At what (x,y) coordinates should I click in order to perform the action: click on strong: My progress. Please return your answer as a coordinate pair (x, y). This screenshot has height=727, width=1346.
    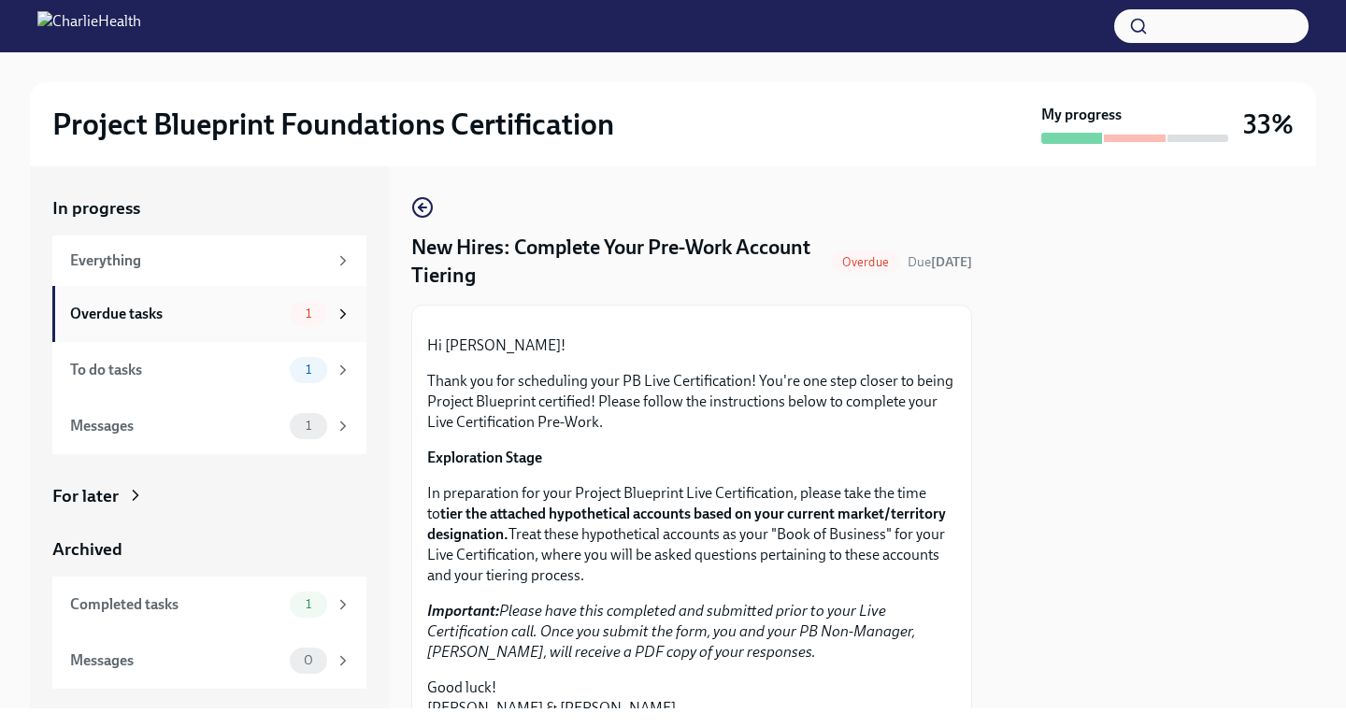
    Looking at the image, I should click on (1081, 115).